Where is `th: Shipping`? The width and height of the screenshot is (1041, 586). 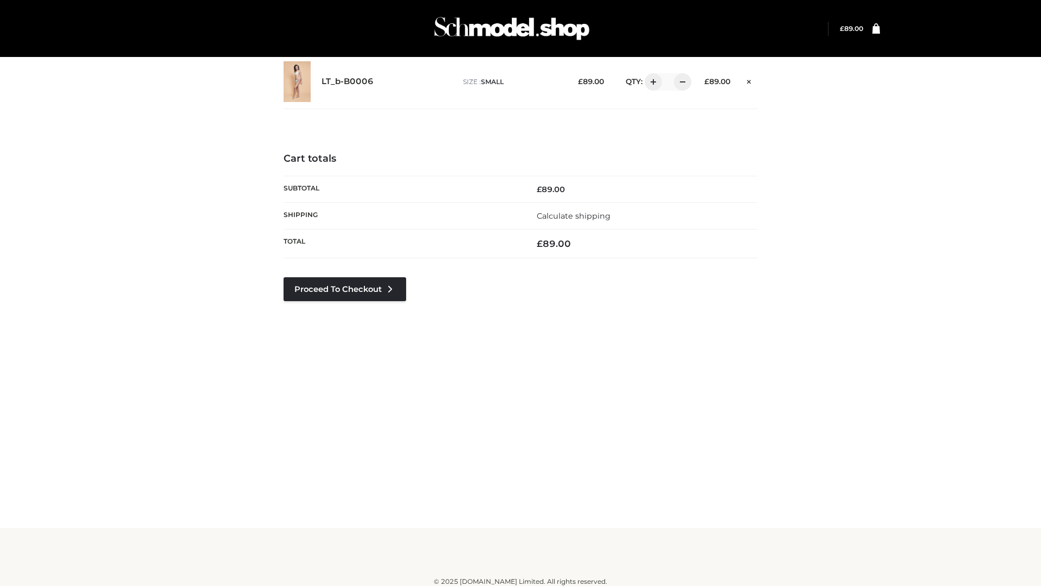 th: Shipping is located at coordinates (402, 215).